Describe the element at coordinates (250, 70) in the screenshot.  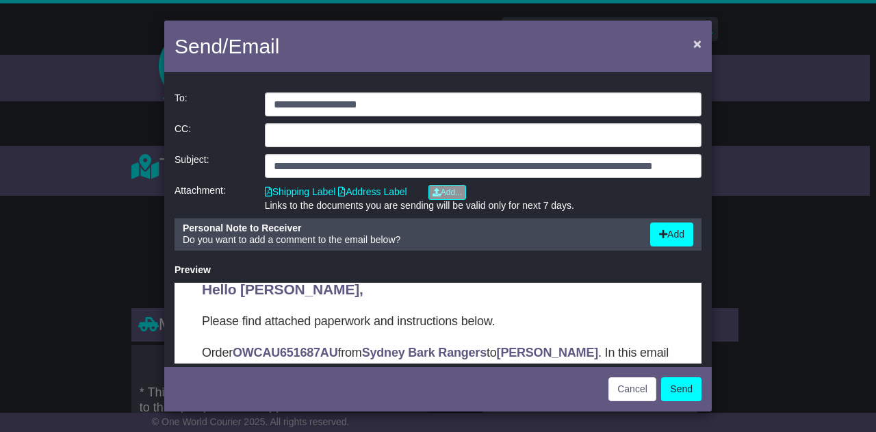
I see `strong: Sydney Bark Rangers` at that location.